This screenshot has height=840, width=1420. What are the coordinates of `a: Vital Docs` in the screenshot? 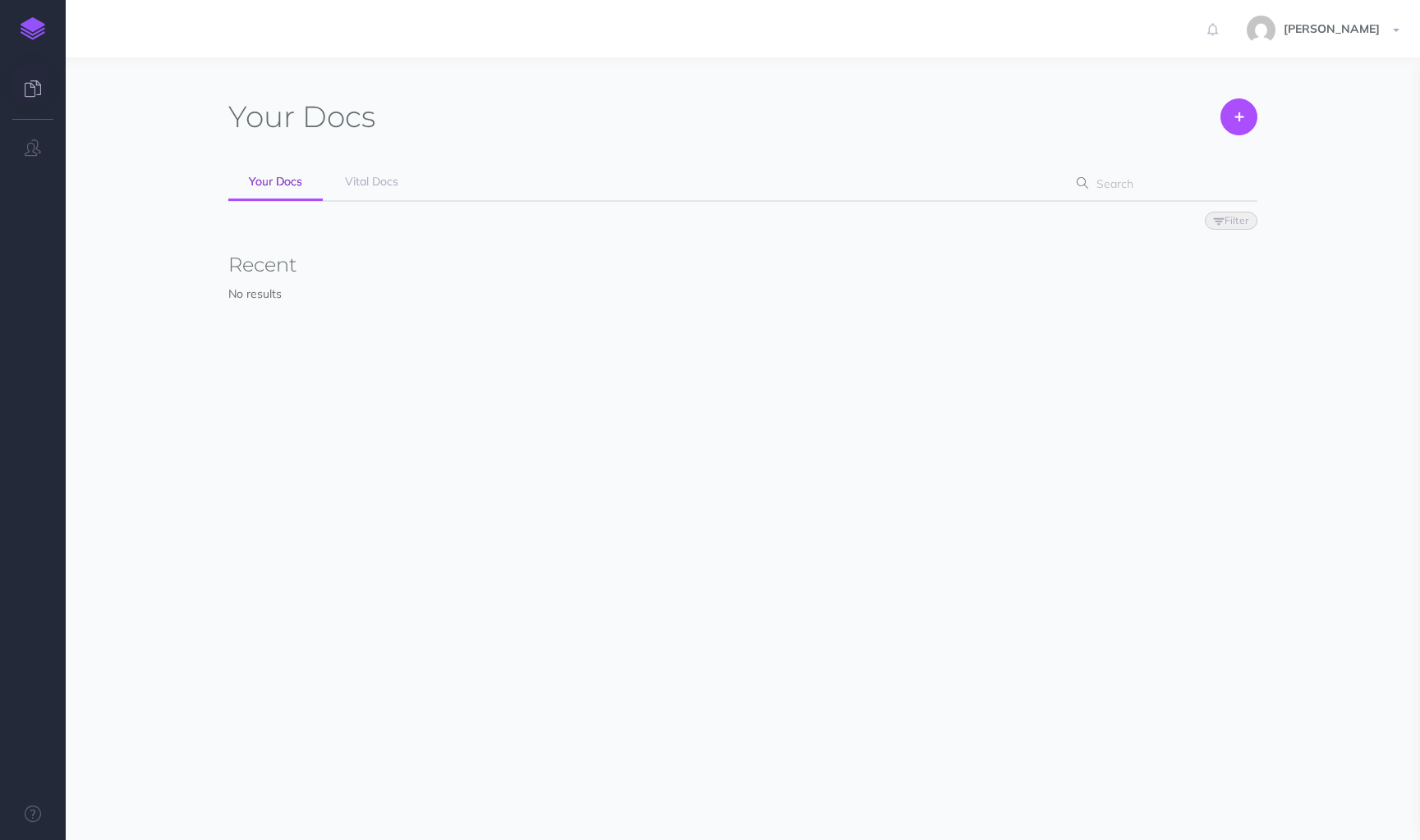 It's located at (371, 182).